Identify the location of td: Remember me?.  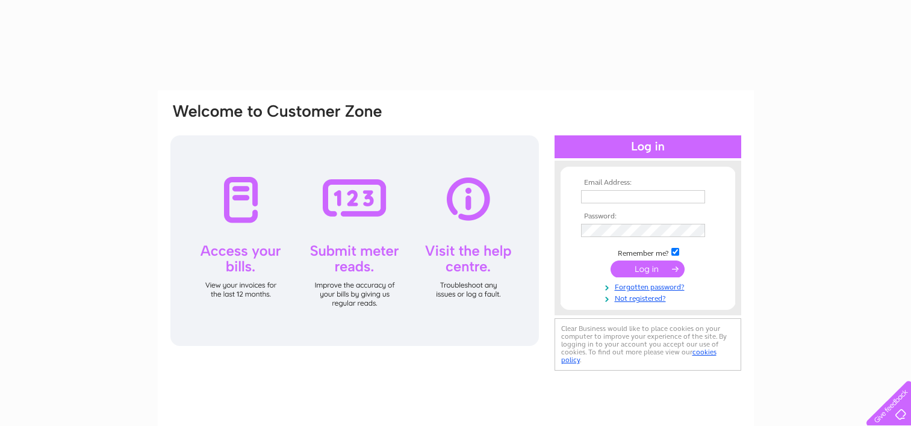
(648, 252).